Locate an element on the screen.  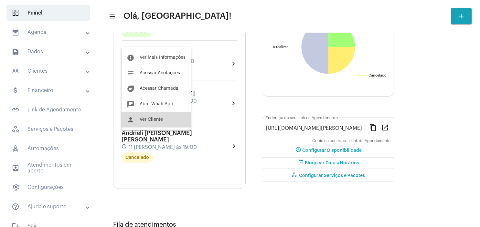
span: Ver Cliente is located at coordinates (151, 119).